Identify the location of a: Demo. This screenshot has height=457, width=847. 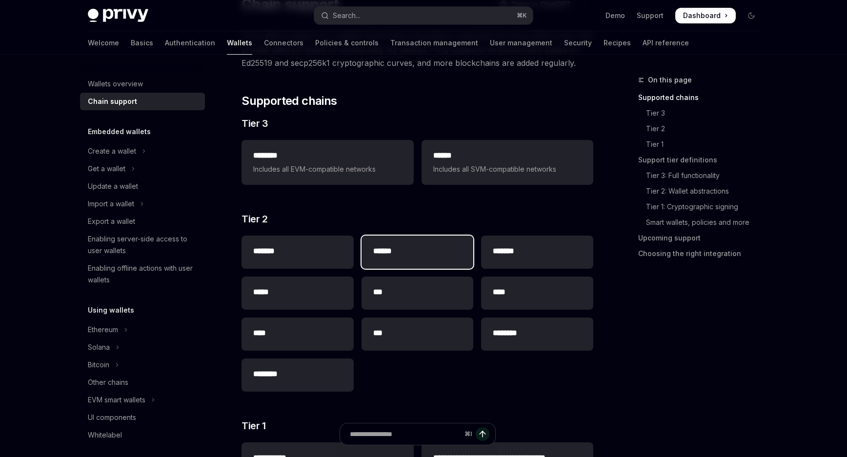
(615, 16).